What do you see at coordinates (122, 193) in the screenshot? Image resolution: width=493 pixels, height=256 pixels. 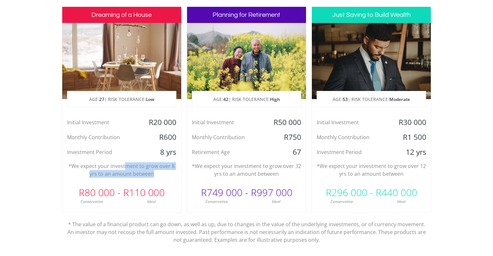 I see `div: R80 000 - R110 000` at bounding box center [122, 193].